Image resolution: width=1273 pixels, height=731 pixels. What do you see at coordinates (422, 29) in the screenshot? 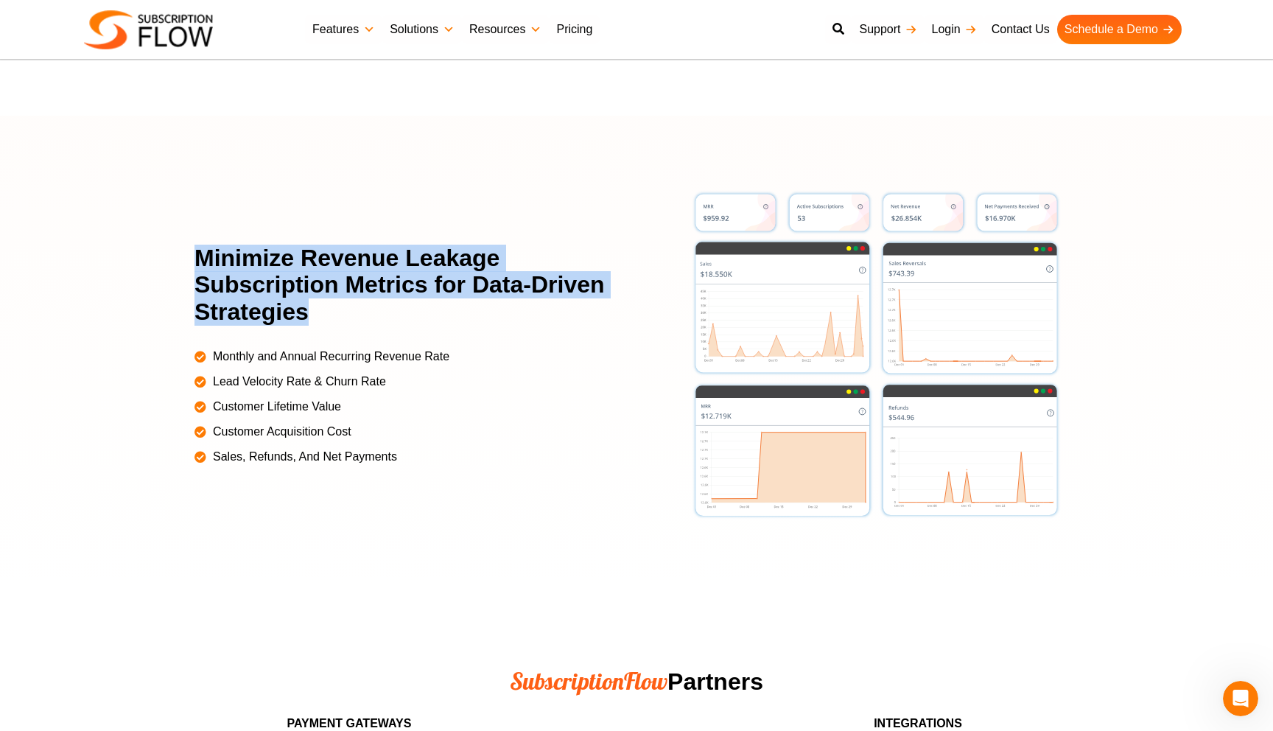
I see `a: Solutions` at bounding box center [422, 29].